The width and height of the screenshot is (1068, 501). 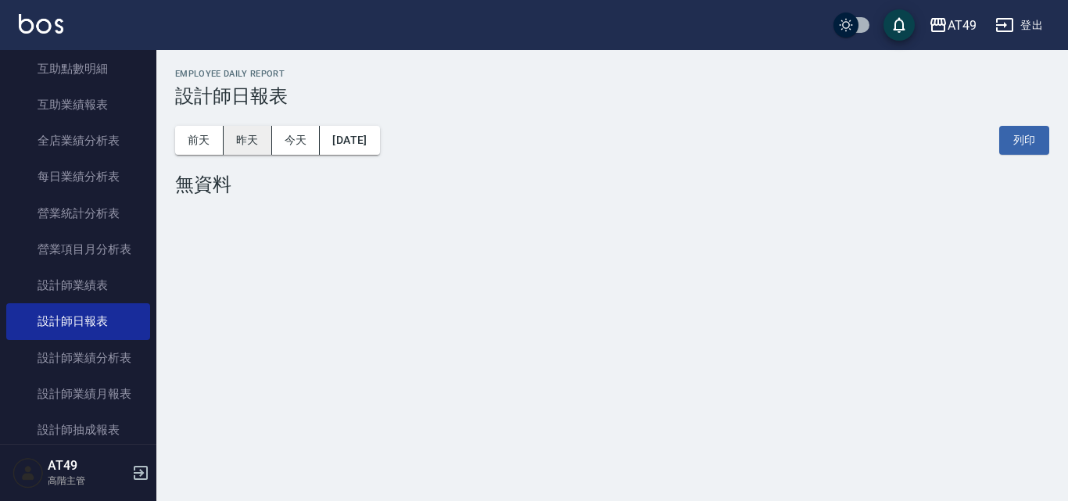 What do you see at coordinates (899, 25) in the screenshot?
I see `button: save` at bounding box center [899, 25].